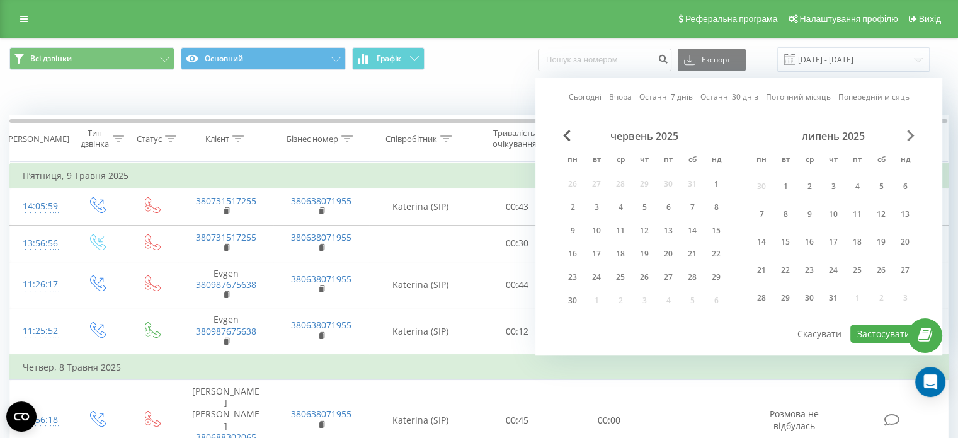 The image size is (958, 438). Describe the element at coordinates (515, 139) in the screenshot. I see `div: Тривалість очікування` at that location.